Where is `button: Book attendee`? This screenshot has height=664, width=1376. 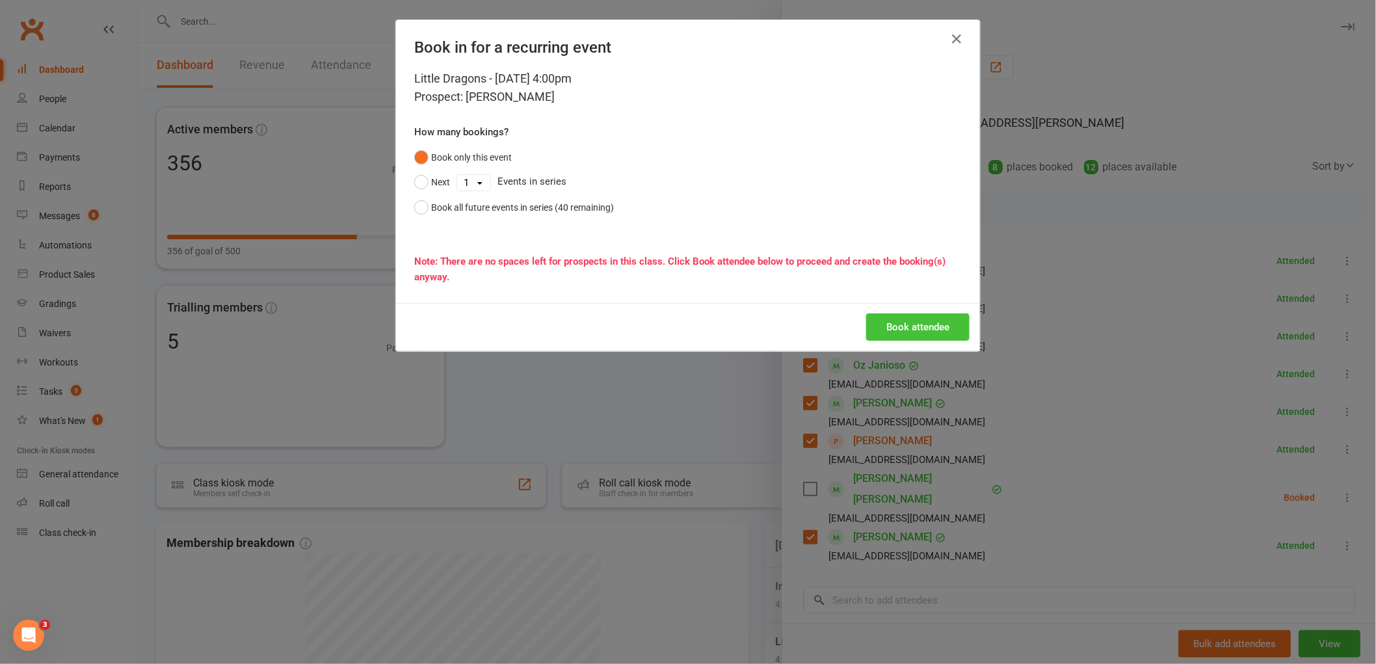
button: Book attendee is located at coordinates (918, 327).